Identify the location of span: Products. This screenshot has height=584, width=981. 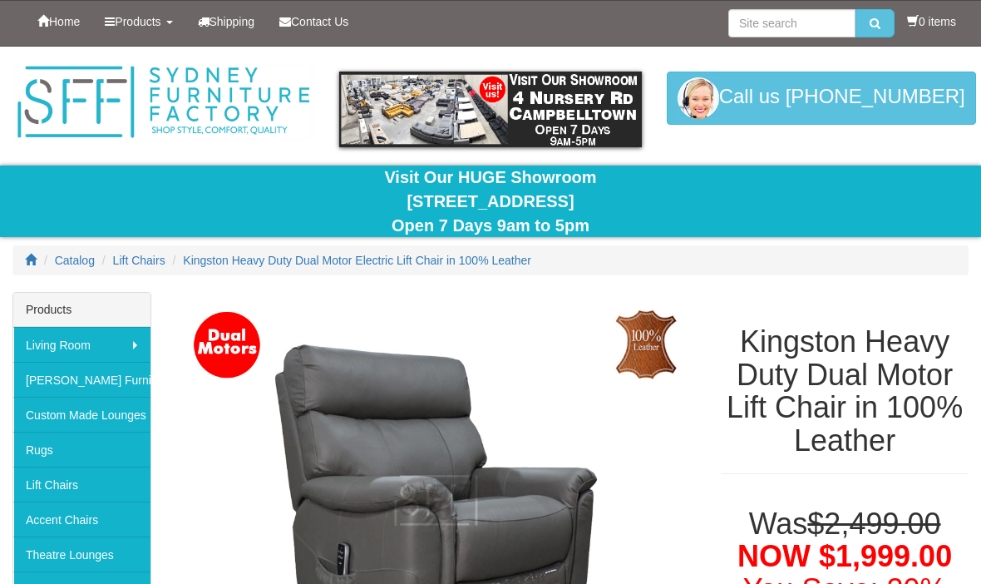
(137, 22).